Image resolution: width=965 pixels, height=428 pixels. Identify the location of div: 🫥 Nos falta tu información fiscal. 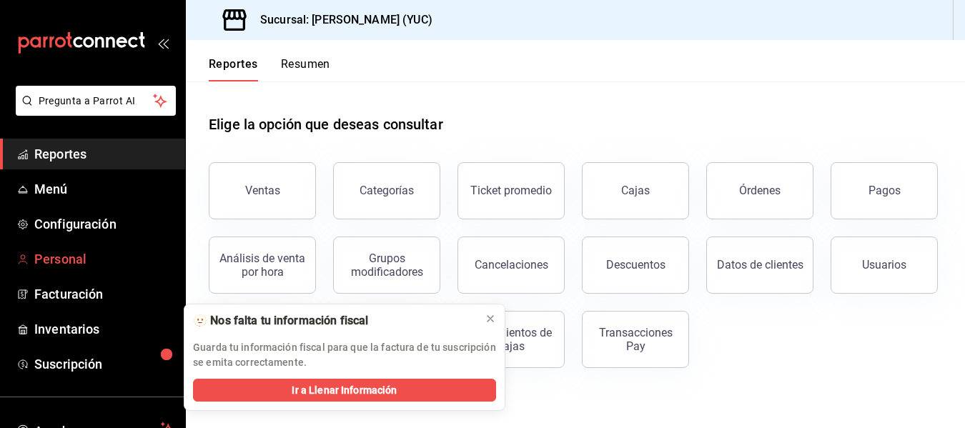
(333, 321).